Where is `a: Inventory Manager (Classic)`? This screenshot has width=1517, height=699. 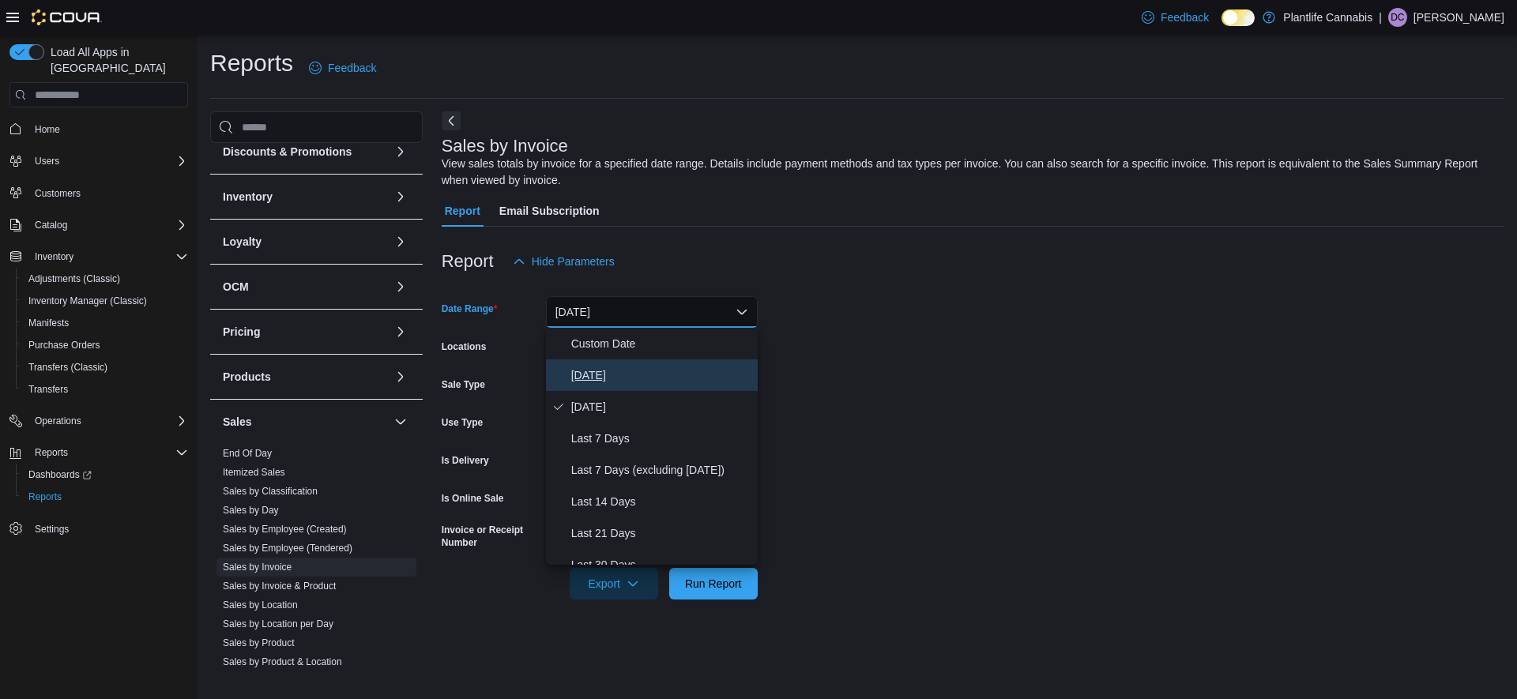 a: Inventory Manager (Classic) is located at coordinates (88, 301).